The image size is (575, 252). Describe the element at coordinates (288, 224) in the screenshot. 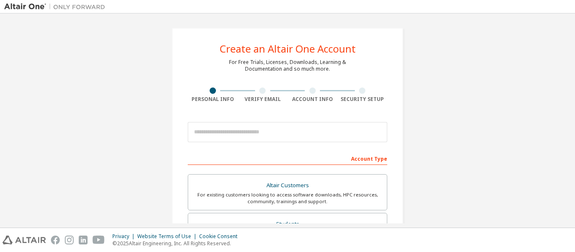

I see `div: Students` at that location.